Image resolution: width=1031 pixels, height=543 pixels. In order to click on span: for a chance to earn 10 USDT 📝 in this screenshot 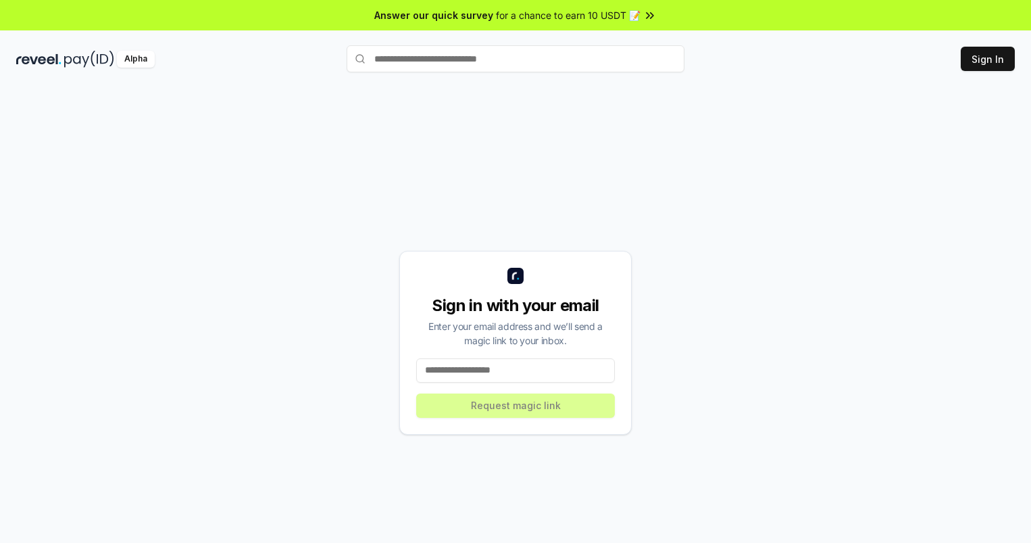, I will do `click(568, 15)`.